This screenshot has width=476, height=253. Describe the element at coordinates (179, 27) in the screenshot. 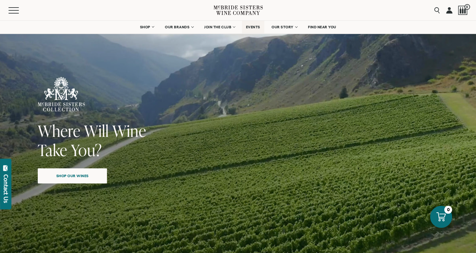

I see `a: OUR BRANDS` at that location.